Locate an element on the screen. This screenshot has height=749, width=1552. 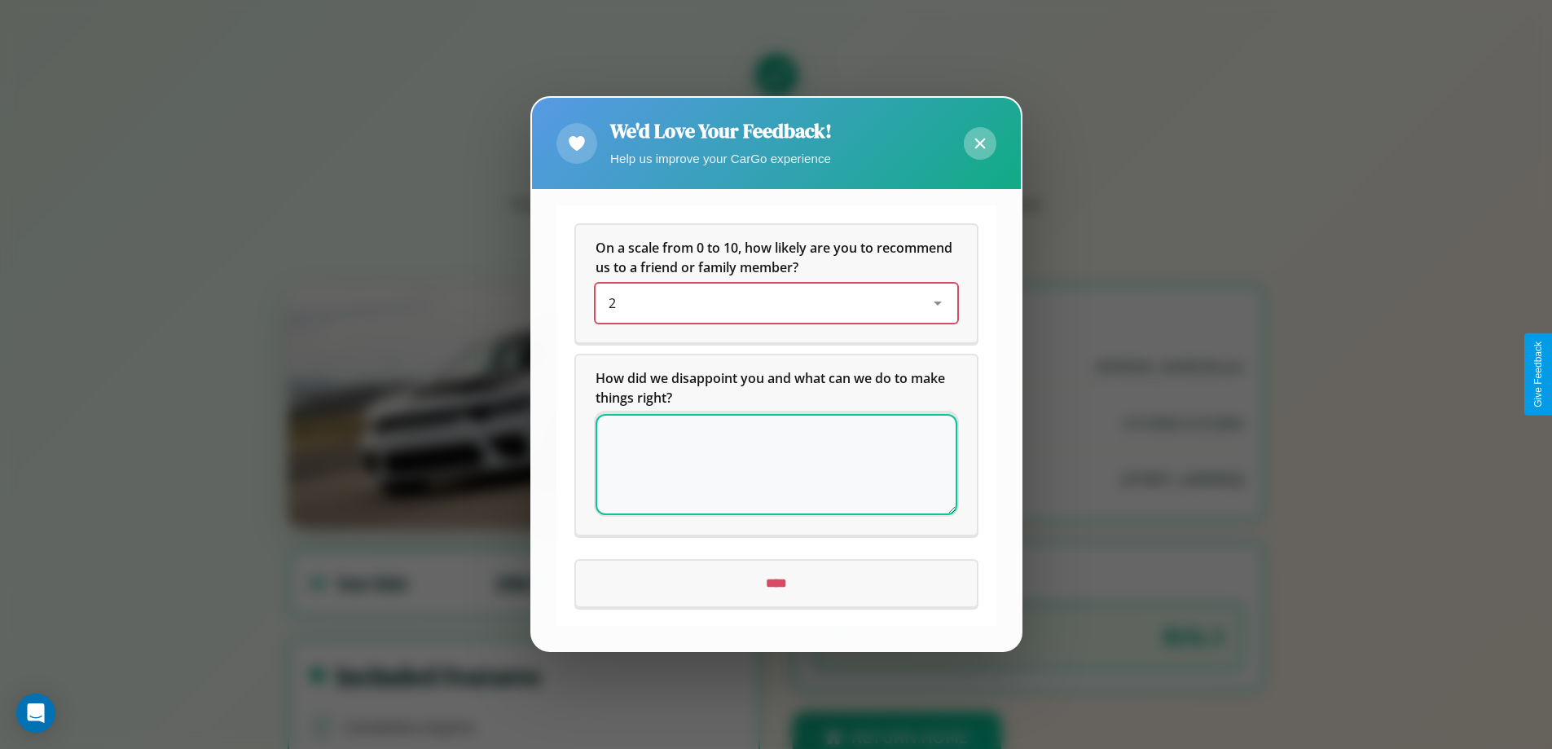
div: Open Intercom Messenger is located at coordinates (36, 713).